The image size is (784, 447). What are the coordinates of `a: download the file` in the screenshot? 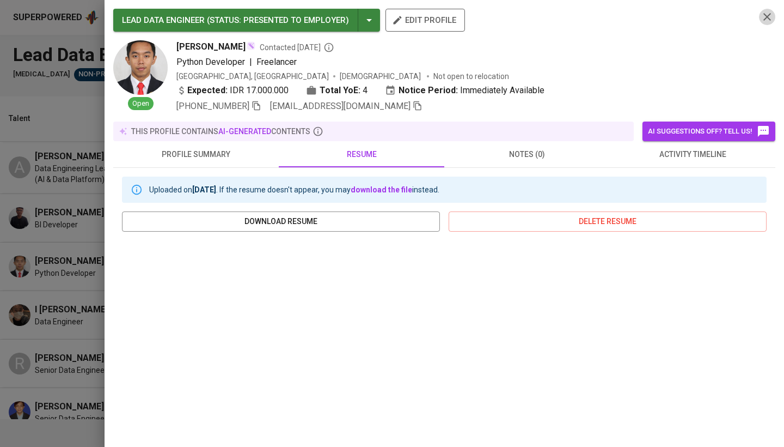 It's located at (381, 190).